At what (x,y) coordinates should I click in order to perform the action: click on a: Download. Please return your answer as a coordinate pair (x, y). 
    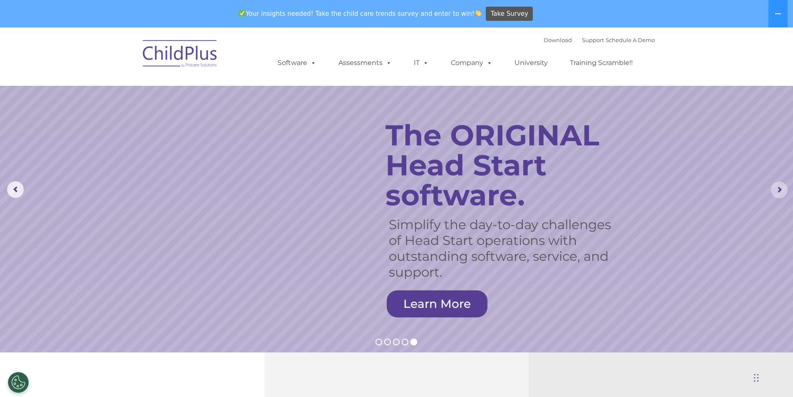
    Looking at the image, I should click on (558, 40).